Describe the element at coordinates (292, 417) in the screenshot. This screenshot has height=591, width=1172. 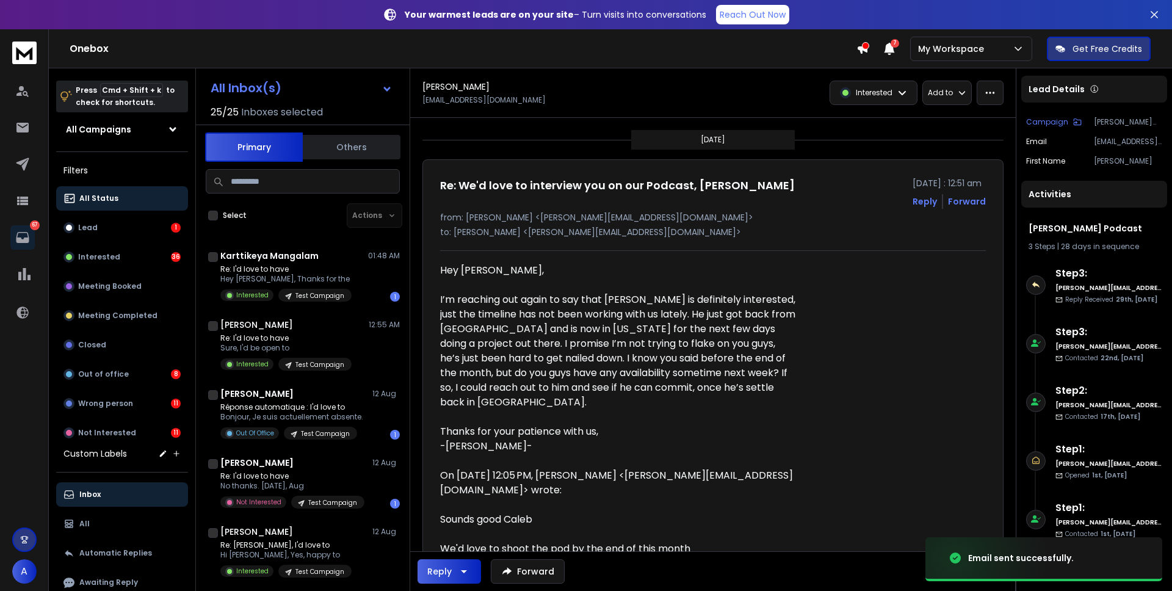
I see `p: Bonjour, Je suis actuellement absente.` at that location.